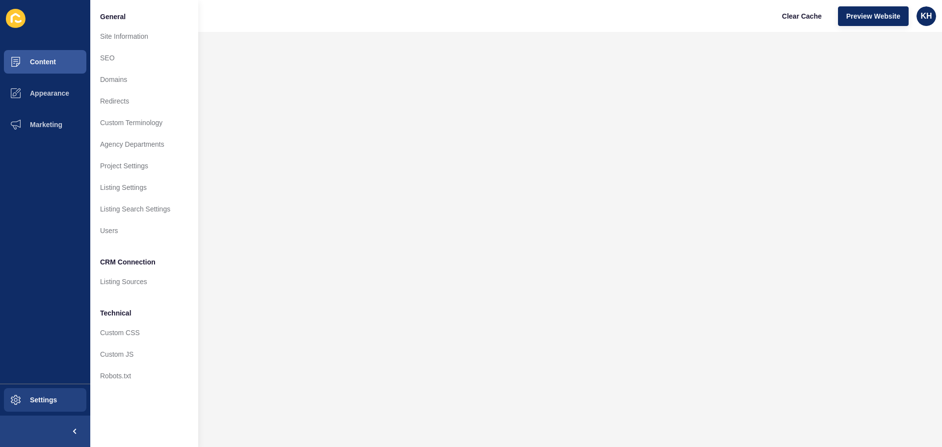  I want to click on a: Robots.txt, so click(144, 376).